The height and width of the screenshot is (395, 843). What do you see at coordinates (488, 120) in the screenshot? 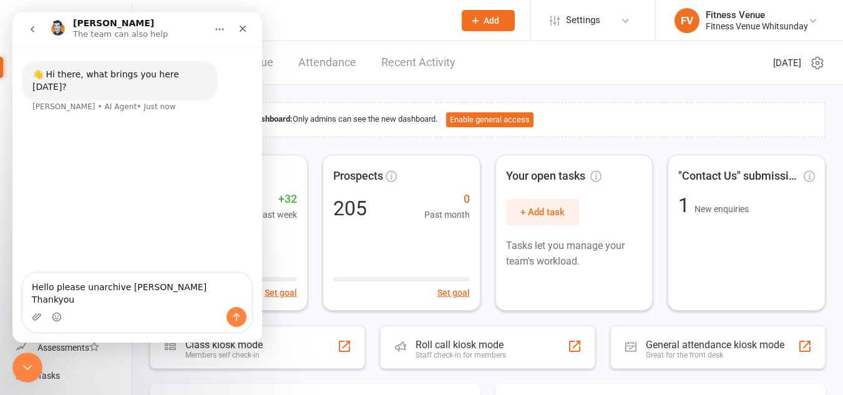
I see `div: Only admins can see the new dashboard.` at bounding box center [488, 120].